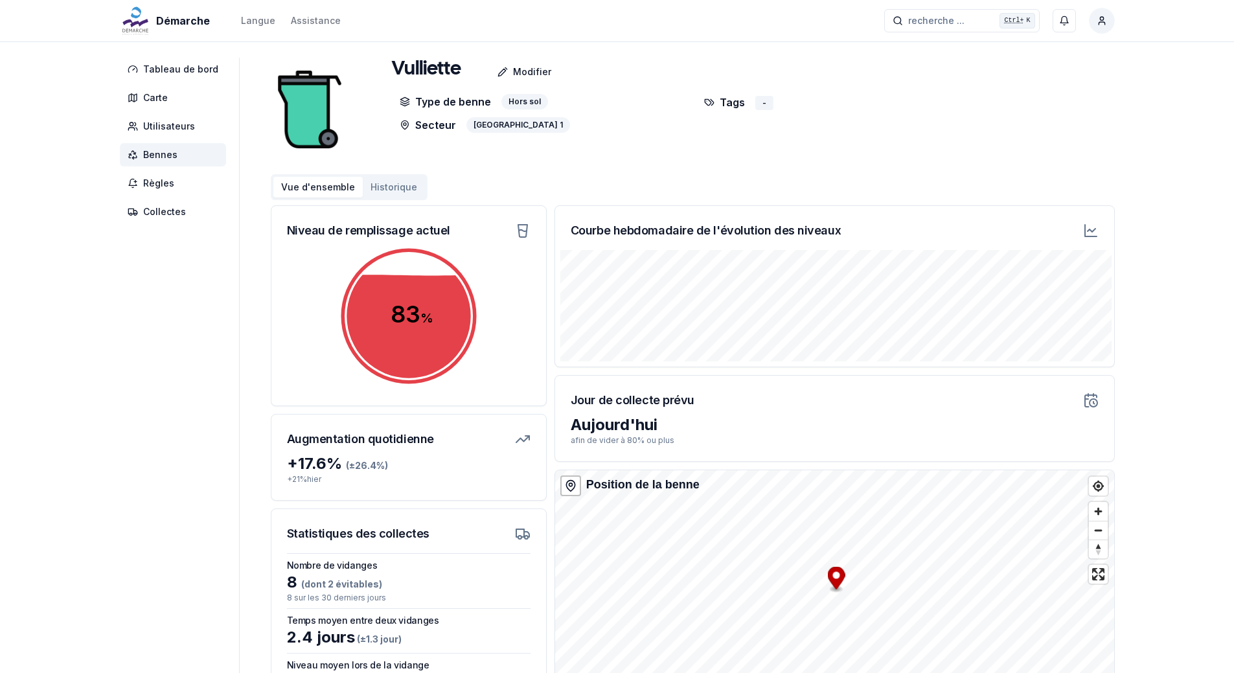 The height and width of the screenshot is (673, 1234). What do you see at coordinates (409, 582) in the screenshot?
I see `div: 8` at bounding box center [409, 582].